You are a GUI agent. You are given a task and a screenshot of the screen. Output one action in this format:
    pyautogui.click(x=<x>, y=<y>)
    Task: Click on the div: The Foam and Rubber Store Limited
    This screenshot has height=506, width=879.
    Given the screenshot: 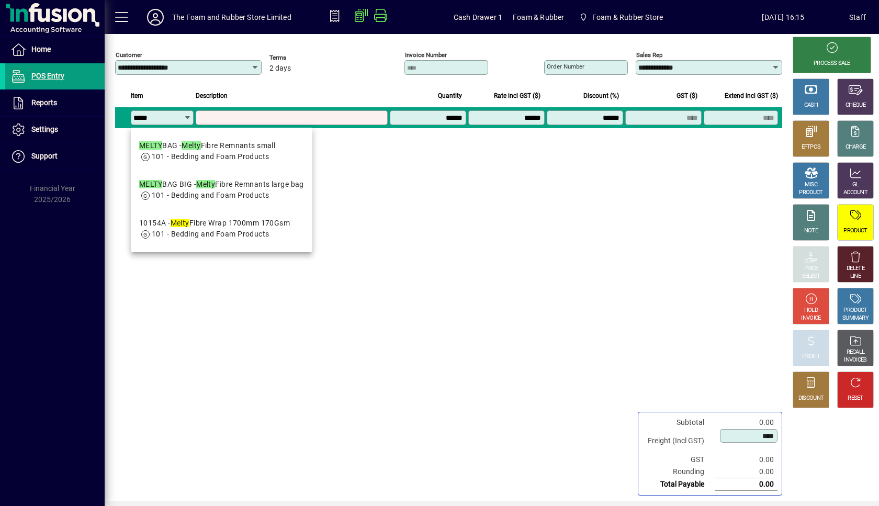 What is the action you would take?
    pyautogui.click(x=232, y=17)
    